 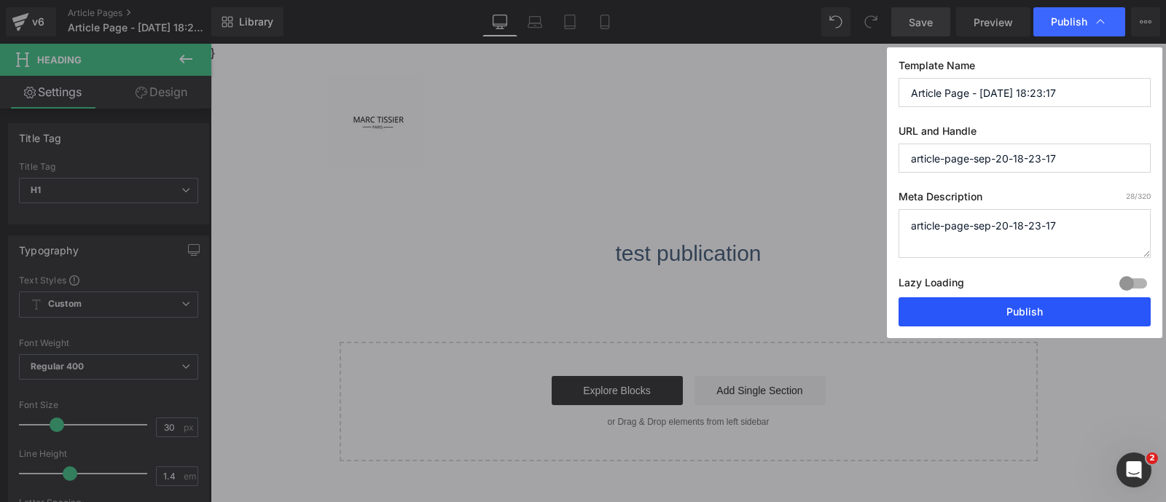 What do you see at coordinates (932, 285) in the screenshot?
I see `label: Lazy Loading` at bounding box center [932, 285].